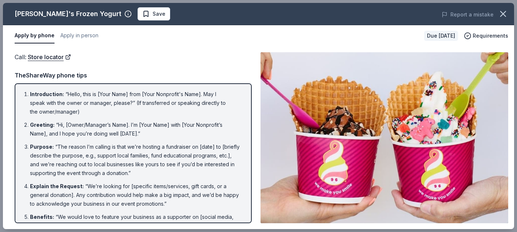 This screenshot has height=232, width=517. What do you see at coordinates (42, 147) in the screenshot?
I see `span: Purpose :` at bounding box center [42, 147].